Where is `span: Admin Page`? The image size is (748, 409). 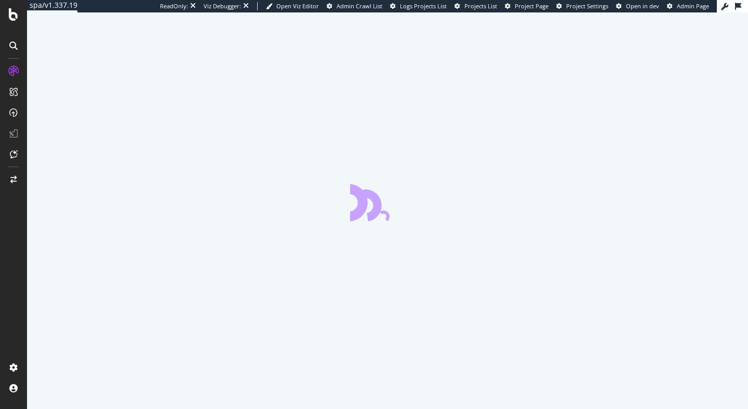
span: Admin Page is located at coordinates (693, 6).